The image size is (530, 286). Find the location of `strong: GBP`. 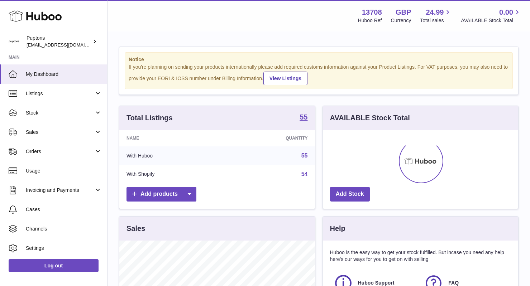

strong: GBP is located at coordinates (403, 12).